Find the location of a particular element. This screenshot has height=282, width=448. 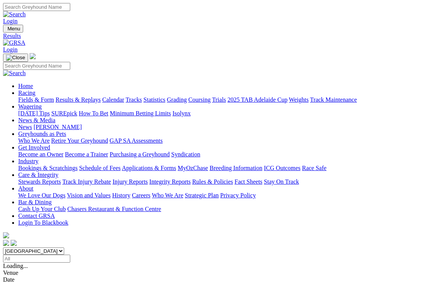

span: Loading... is located at coordinates (15, 266).